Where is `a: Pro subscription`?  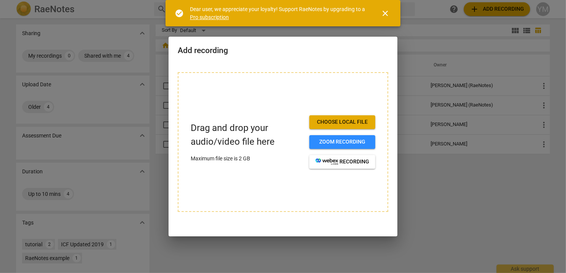 a: Pro subscription is located at coordinates (209, 17).